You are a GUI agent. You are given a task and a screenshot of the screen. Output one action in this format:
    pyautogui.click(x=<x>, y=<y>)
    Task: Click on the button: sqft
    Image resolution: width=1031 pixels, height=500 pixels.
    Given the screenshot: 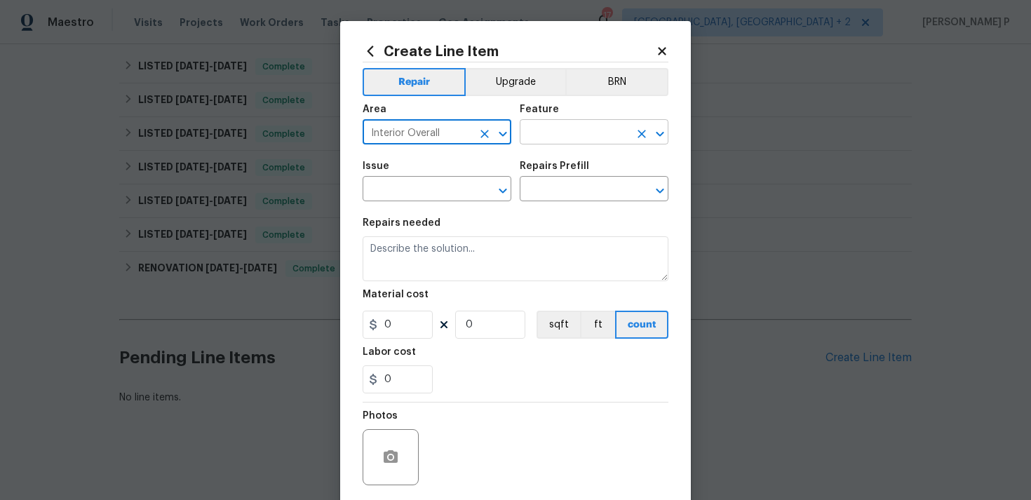 What is the action you would take?
    pyautogui.click(x=558, y=325)
    